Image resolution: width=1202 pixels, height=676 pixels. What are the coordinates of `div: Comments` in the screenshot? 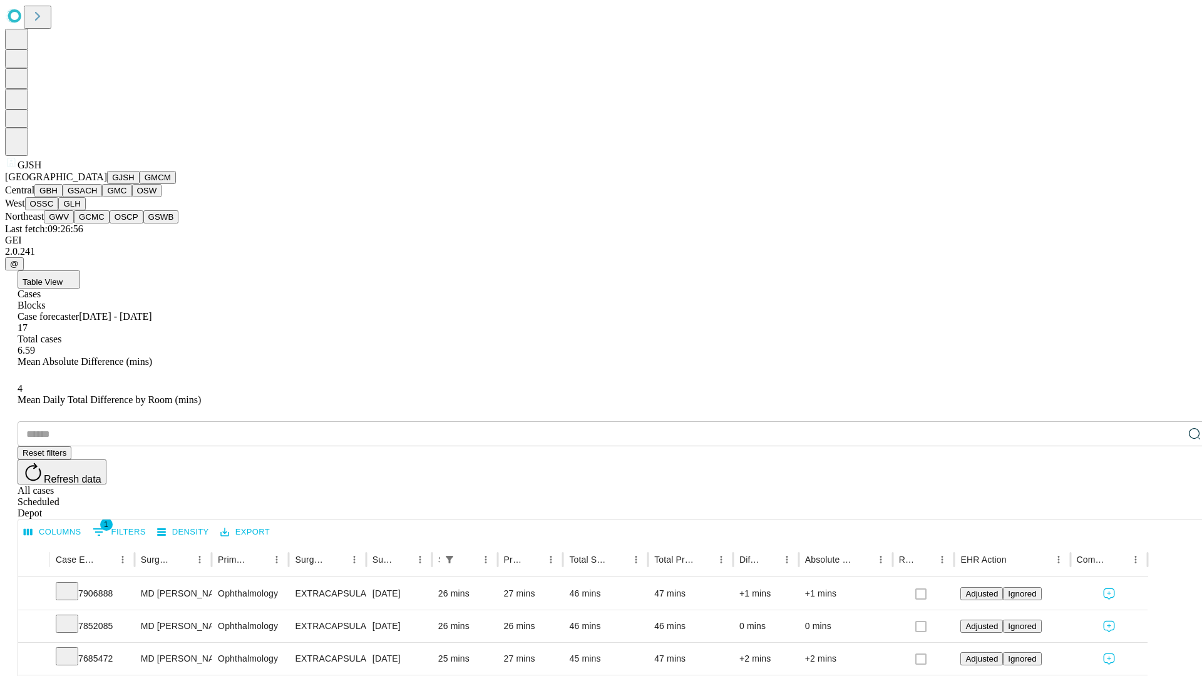 It's located at (1092, 560).